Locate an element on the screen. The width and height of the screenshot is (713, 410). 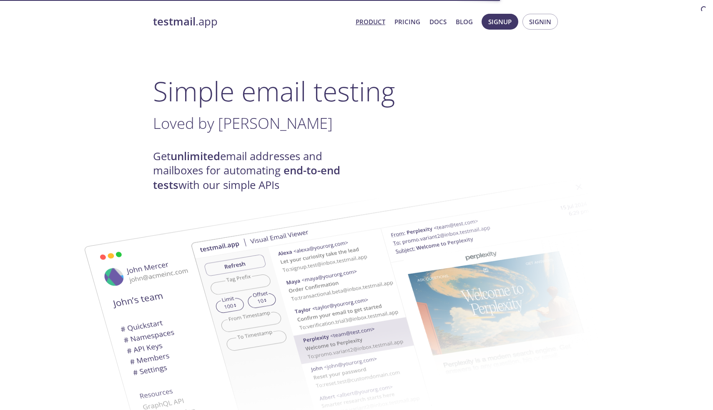
h1: Simple email testing is located at coordinates (357, 91).